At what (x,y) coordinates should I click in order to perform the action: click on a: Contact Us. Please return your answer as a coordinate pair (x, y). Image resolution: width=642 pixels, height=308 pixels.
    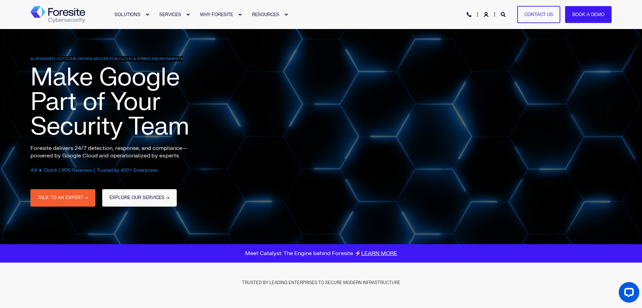
    Looking at the image, I should click on (539, 14).